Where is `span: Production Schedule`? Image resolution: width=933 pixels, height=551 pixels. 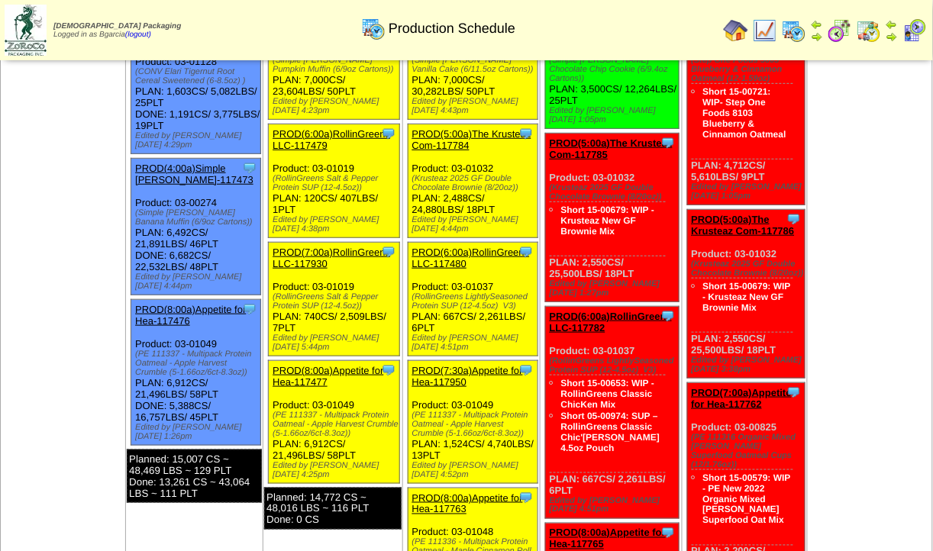
span: Production Schedule is located at coordinates (452, 28).